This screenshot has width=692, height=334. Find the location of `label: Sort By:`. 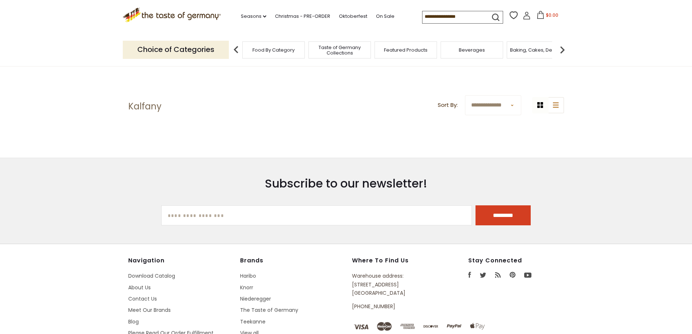

label: Sort By: is located at coordinates (447, 105).